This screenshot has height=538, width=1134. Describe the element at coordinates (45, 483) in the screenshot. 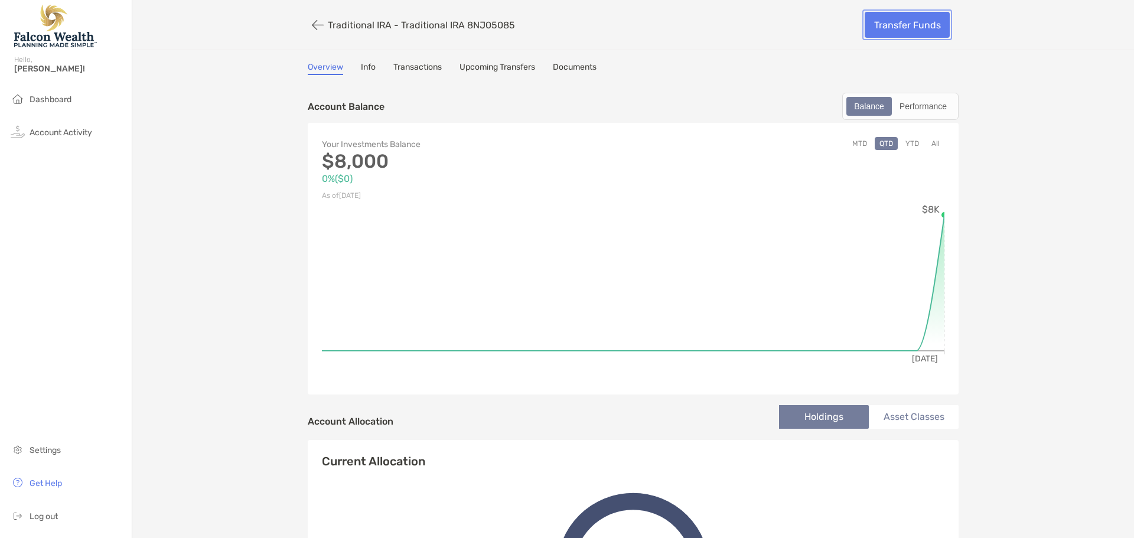

I see `span: Get Help` at that location.